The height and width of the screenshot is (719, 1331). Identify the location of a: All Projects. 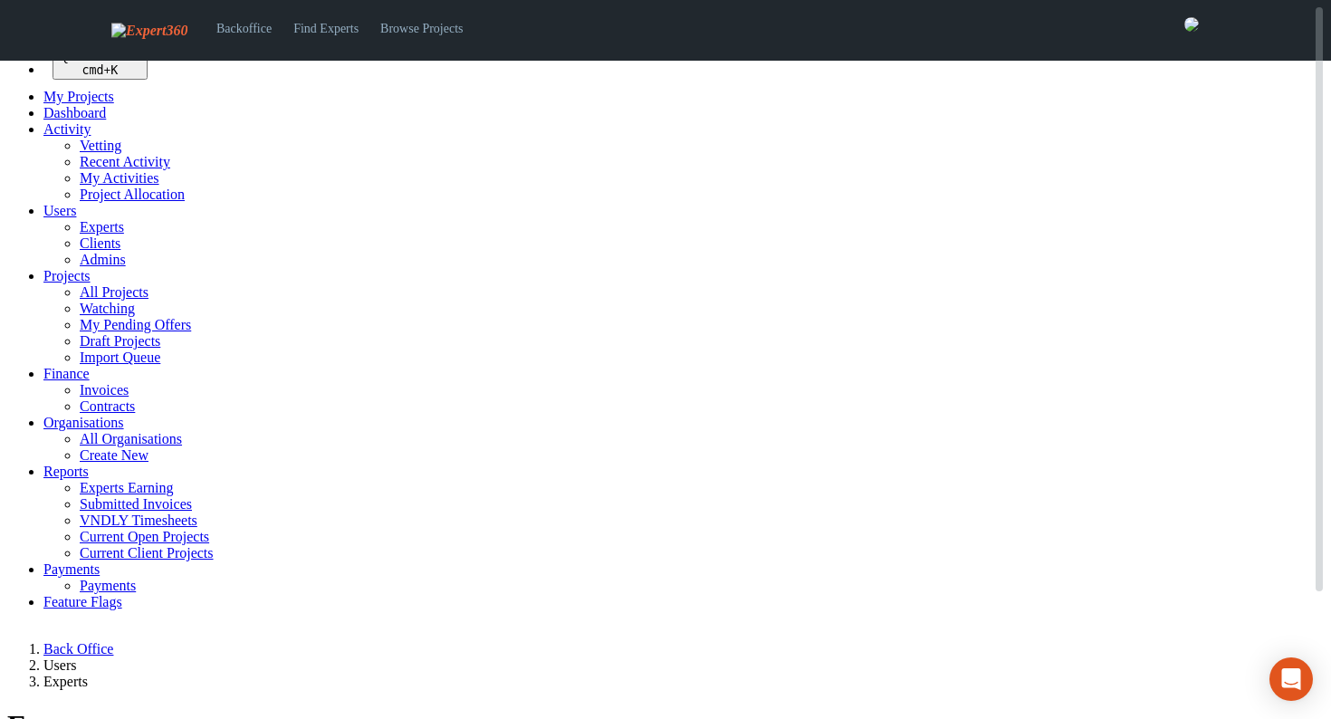
(114, 292).